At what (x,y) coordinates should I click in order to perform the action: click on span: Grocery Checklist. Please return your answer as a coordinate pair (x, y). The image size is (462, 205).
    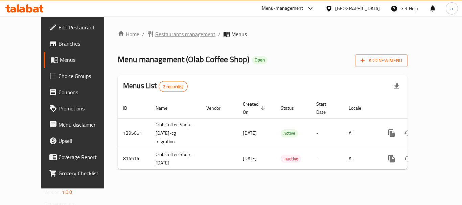
    Looking at the image, I should click on (86, 174).